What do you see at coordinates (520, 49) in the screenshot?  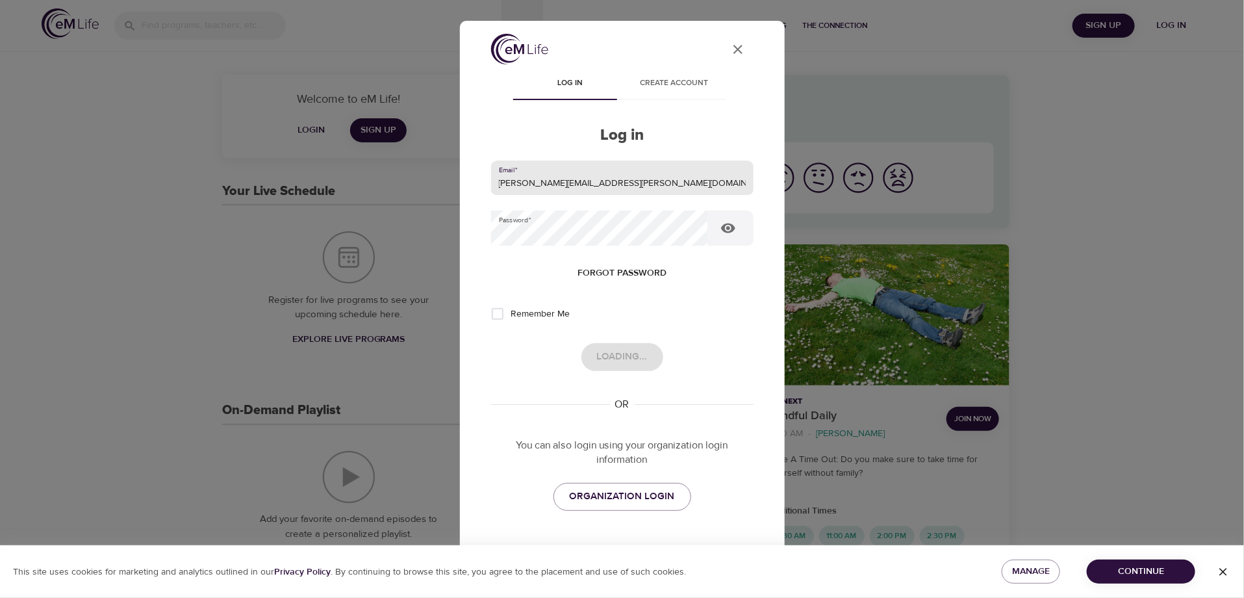 I see `img: logo` at bounding box center [520, 49].